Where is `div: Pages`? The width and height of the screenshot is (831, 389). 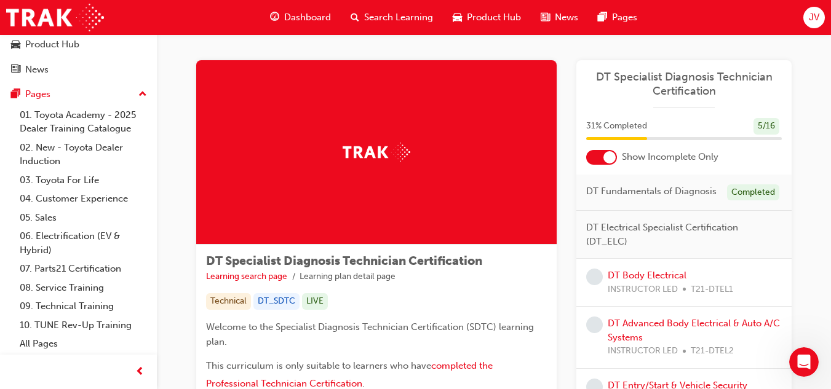
div: Pages is located at coordinates (38, 94).